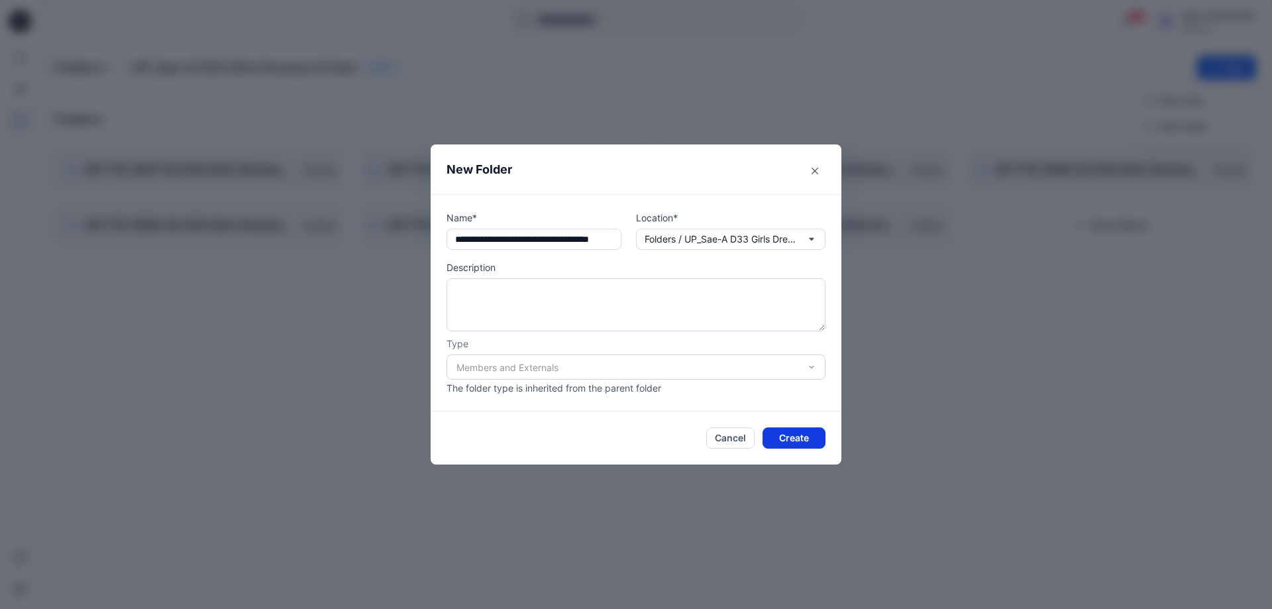  Describe the element at coordinates (636, 343) in the screenshot. I see `p: Type` at that location.